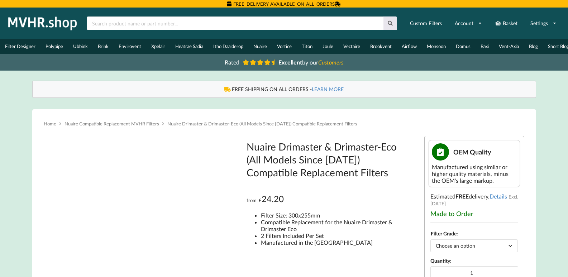 This screenshot has width=568, height=277. What do you see at coordinates (228, 46) in the screenshot?
I see `a: Itho Daalderop` at bounding box center [228, 46].